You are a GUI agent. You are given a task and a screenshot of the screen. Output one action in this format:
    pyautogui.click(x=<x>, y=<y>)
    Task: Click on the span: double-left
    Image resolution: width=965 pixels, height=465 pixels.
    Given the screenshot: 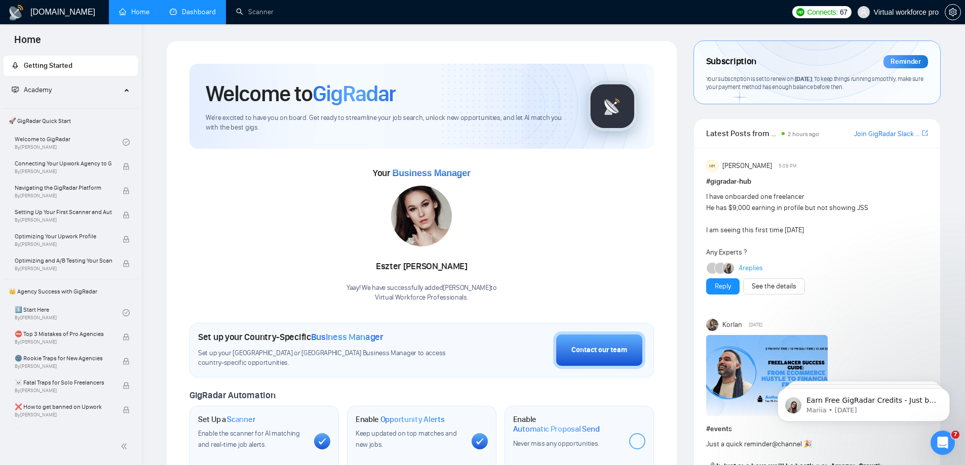 What is the action you would take?
    pyautogui.click(x=126, y=447)
    